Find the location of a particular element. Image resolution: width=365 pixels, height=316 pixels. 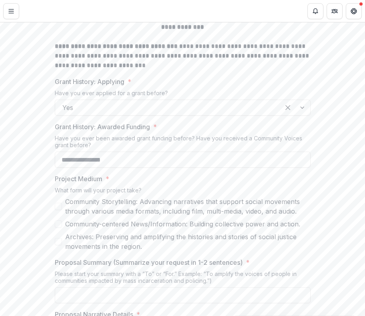

span: Archives: Preserving and amplifying the histories and stories of social justice movements in the ... is located at coordinates (188, 241).